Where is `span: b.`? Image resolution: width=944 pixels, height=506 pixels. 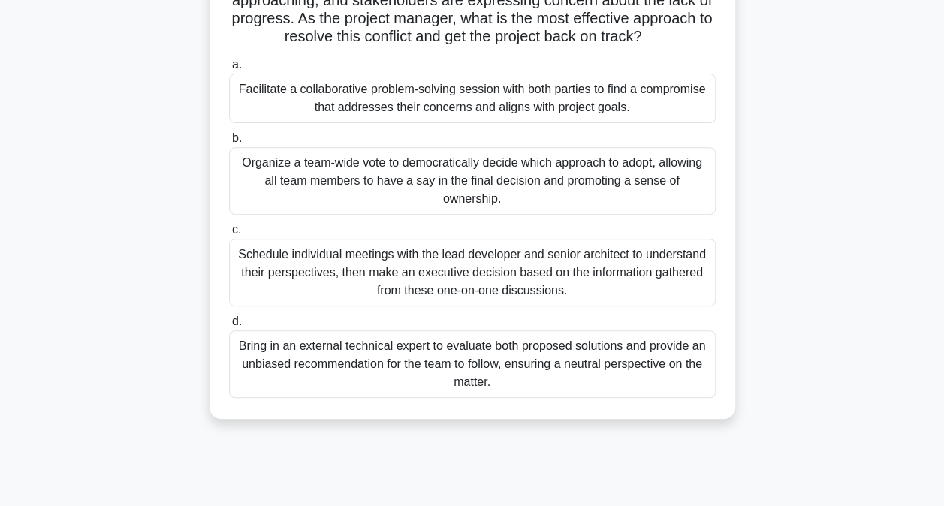 span: b. is located at coordinates (237, 137).